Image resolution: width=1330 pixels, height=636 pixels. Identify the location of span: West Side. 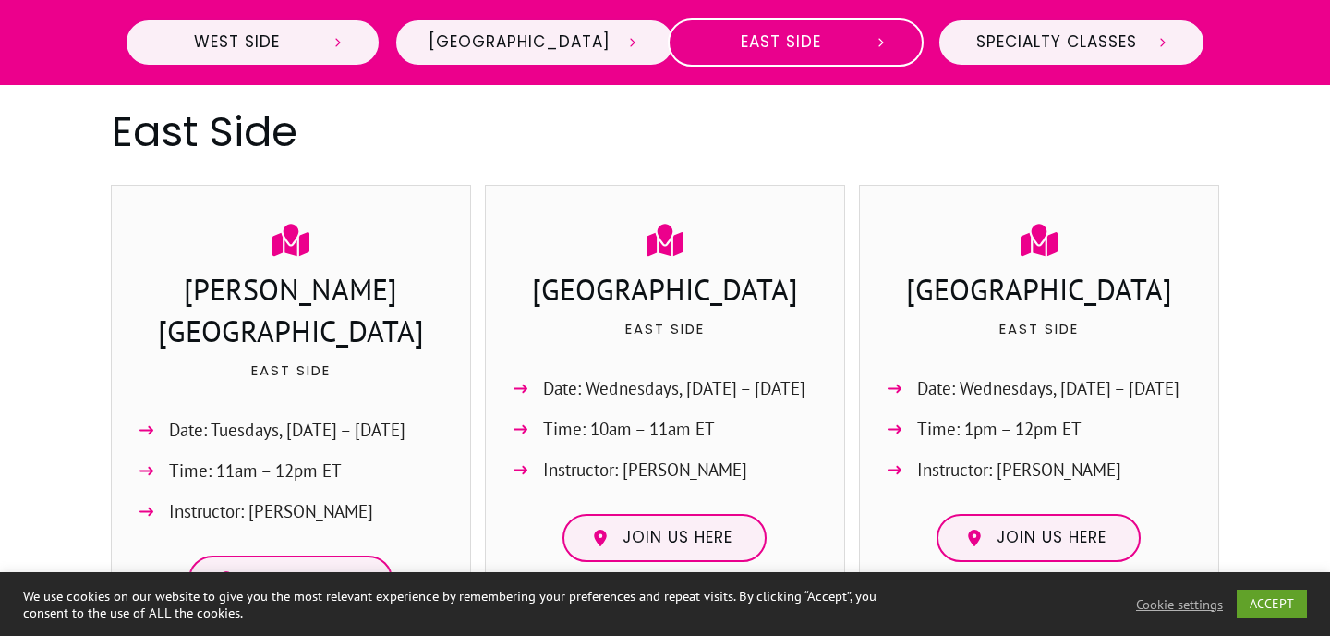
(237, 42).